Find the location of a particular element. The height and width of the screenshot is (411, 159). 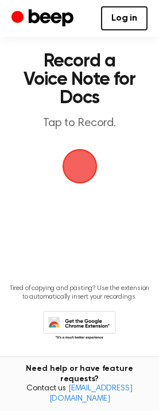

button: Beep Logo is located at coordinates (80, 166).